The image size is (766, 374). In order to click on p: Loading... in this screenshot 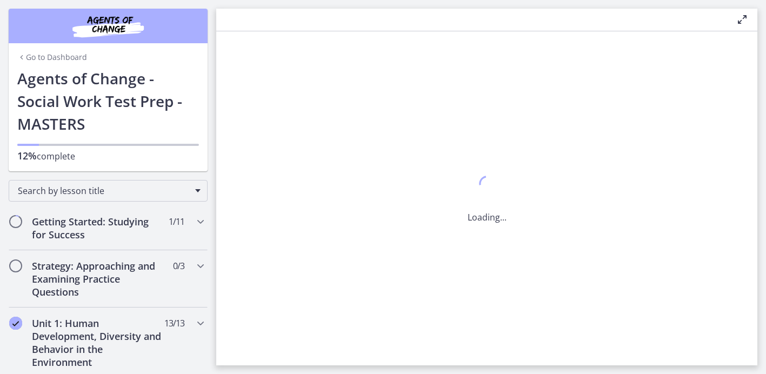, I will do `click(487, 217)`.